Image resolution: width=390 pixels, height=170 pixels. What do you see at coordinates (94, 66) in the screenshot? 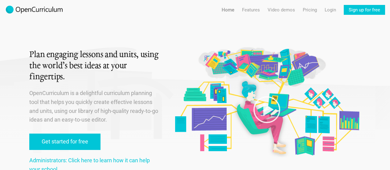
I see `h1: Plan engaging lessons and units, using the world’s best ideas at your fingertips.` at bounding box center [94, 66].